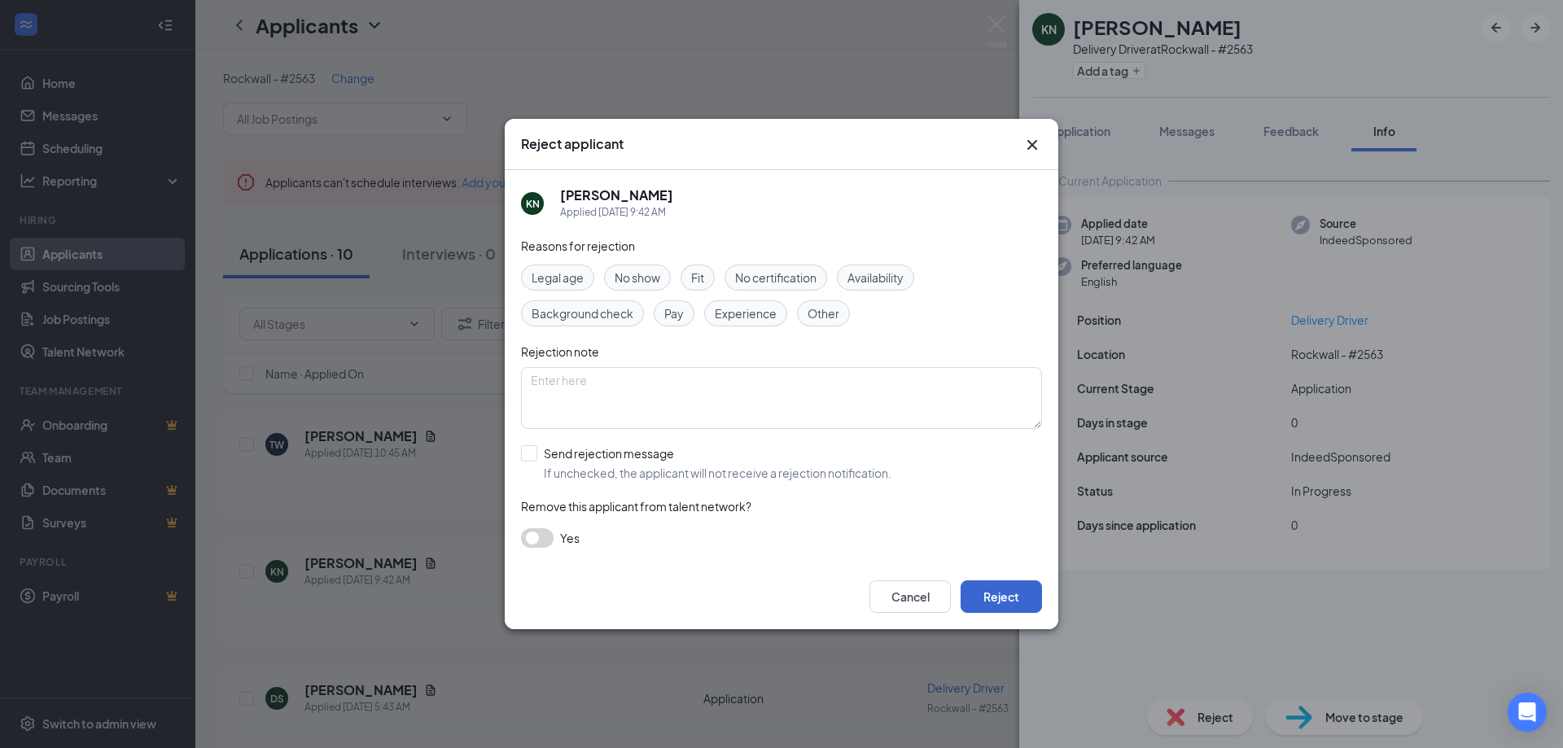 The width and height of the screenshot is (1563, 748). Describe the element at coordinates (570, 538) in the screenshot. I see `span: Yes` at that location.